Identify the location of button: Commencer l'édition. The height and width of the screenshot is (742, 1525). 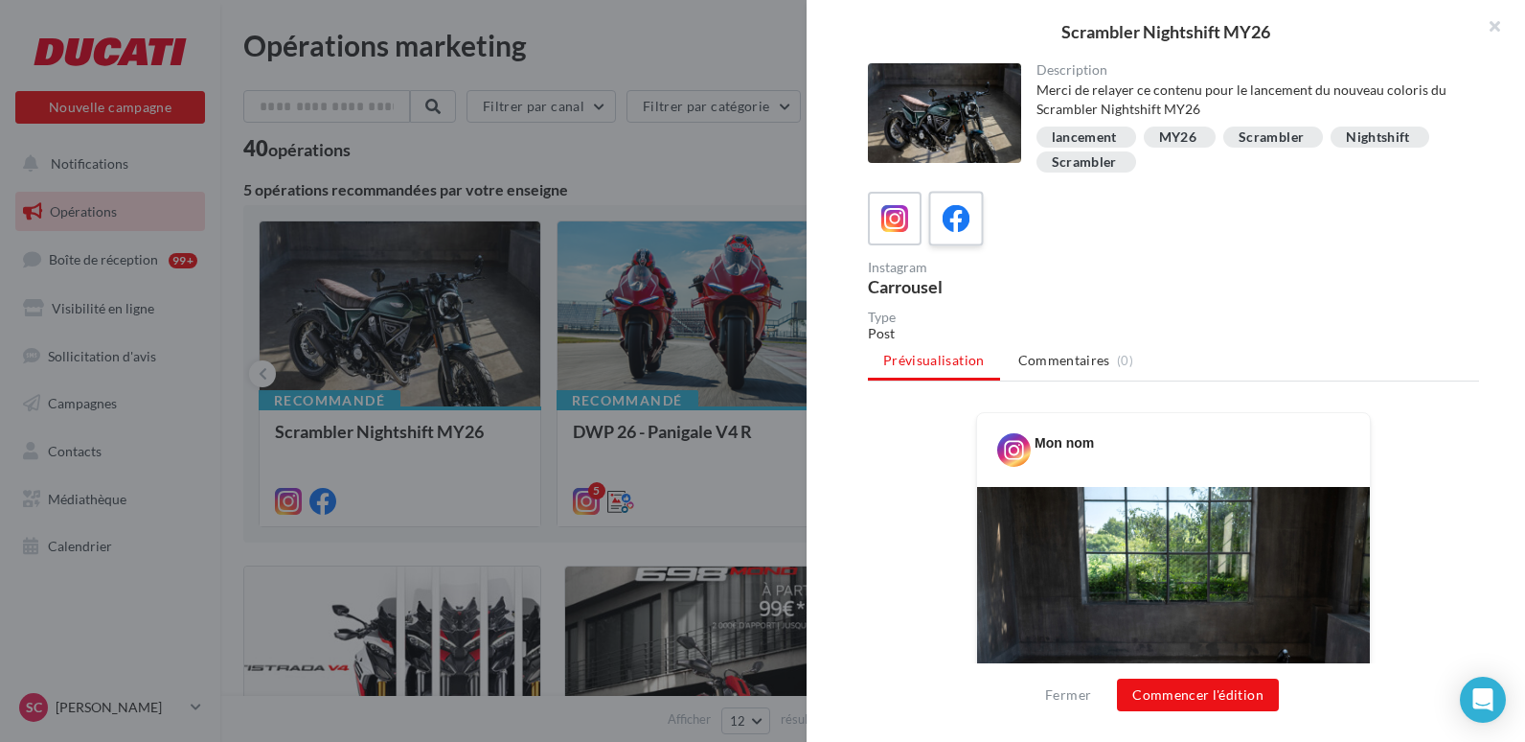
(1198, 695).